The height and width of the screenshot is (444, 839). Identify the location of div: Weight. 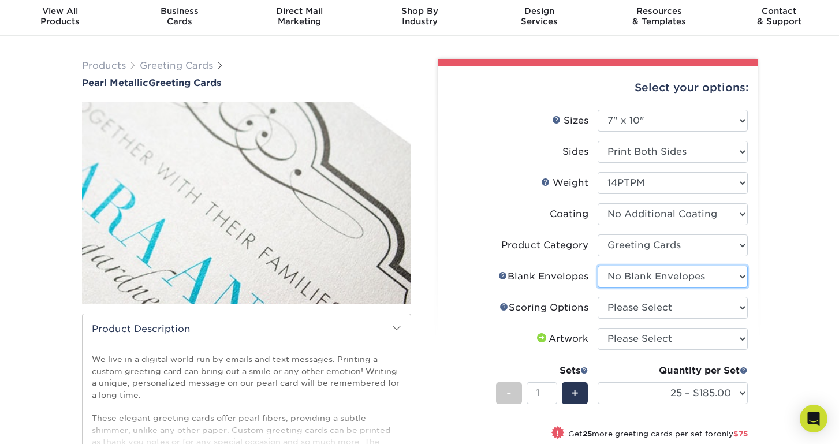
(565, 183).